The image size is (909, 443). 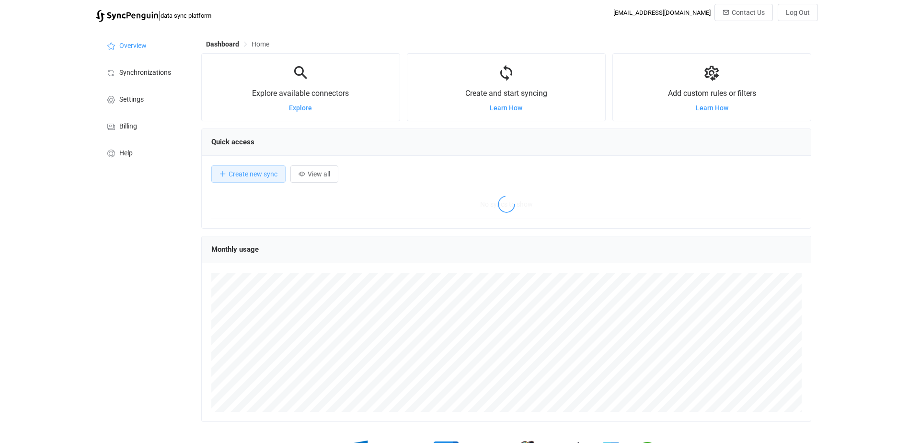 What do you see at coordinates (260, 44) in the screenshot?
I see `span: Home` at bounding box center [260, 44].